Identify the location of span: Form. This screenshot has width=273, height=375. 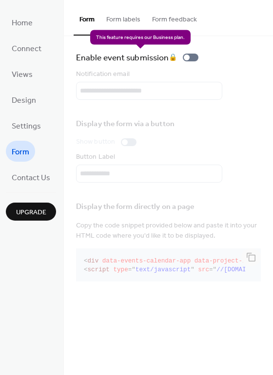
(20, 152).